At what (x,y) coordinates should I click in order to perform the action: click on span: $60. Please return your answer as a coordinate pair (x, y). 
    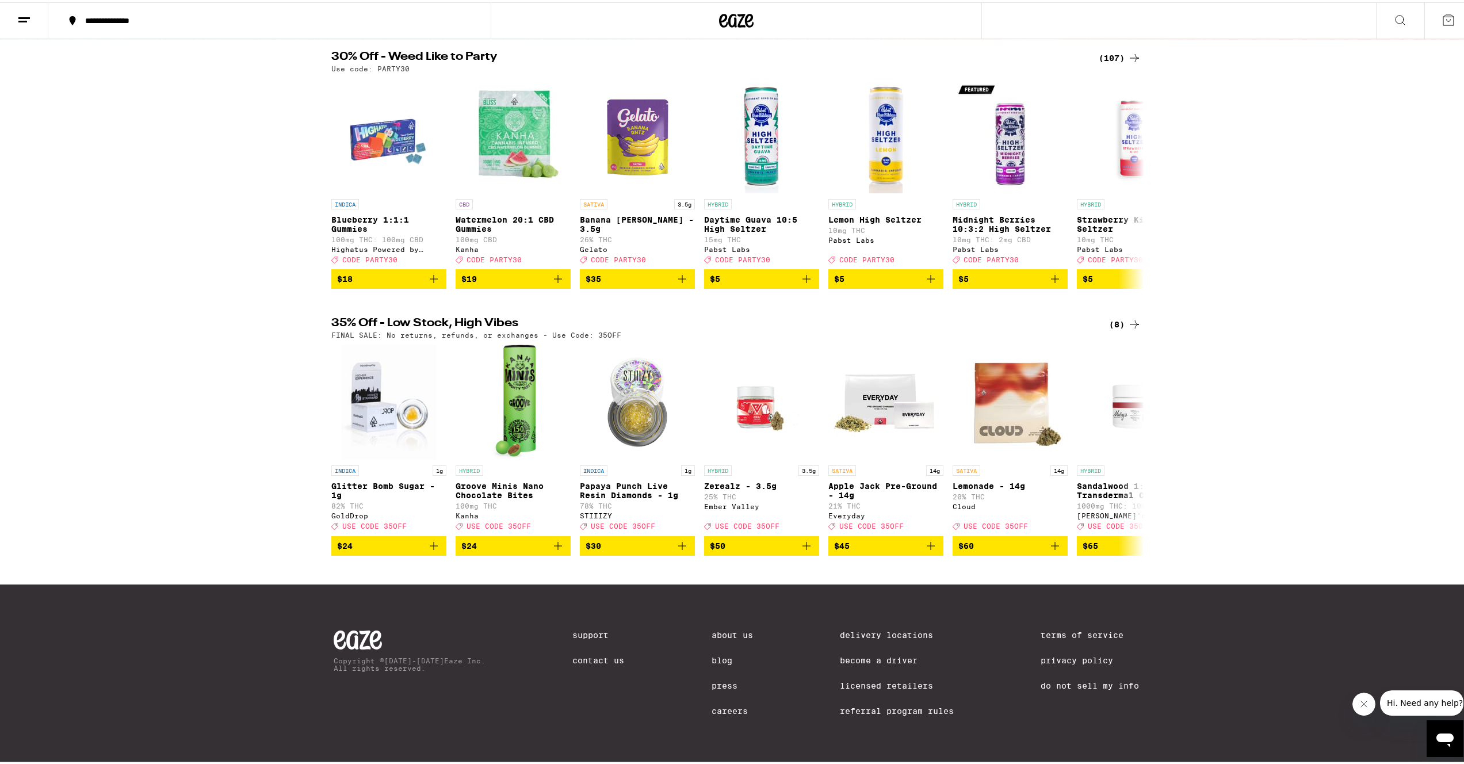
    Looking at the image, I should click on (966, 544).